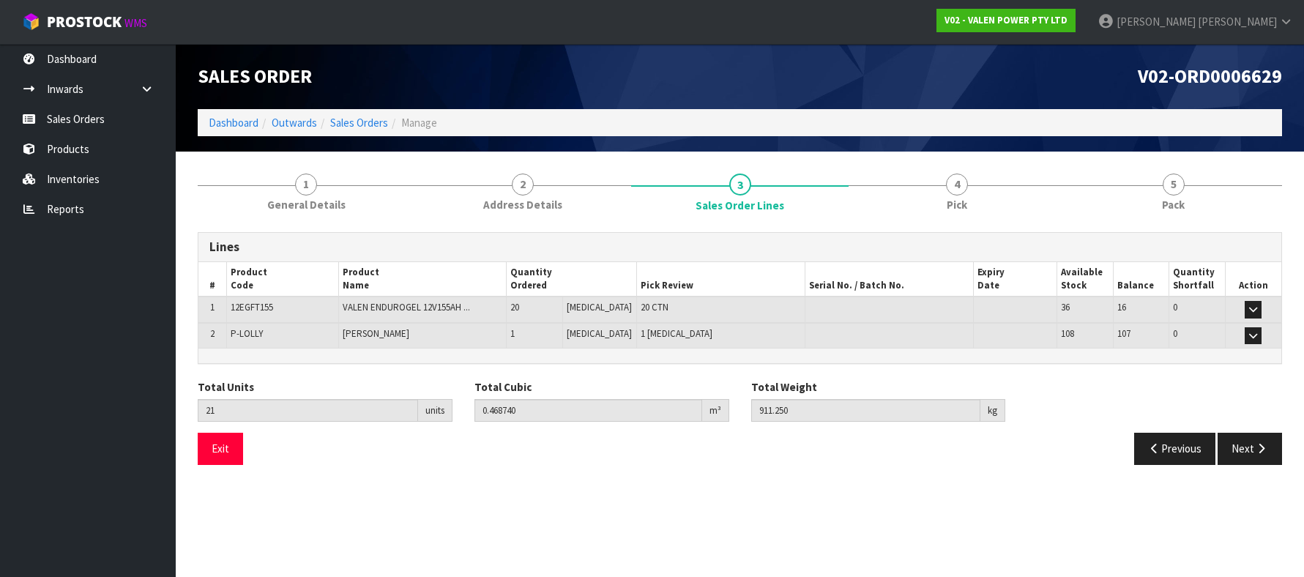  I want to click on button: Next, so click(1250, 448).